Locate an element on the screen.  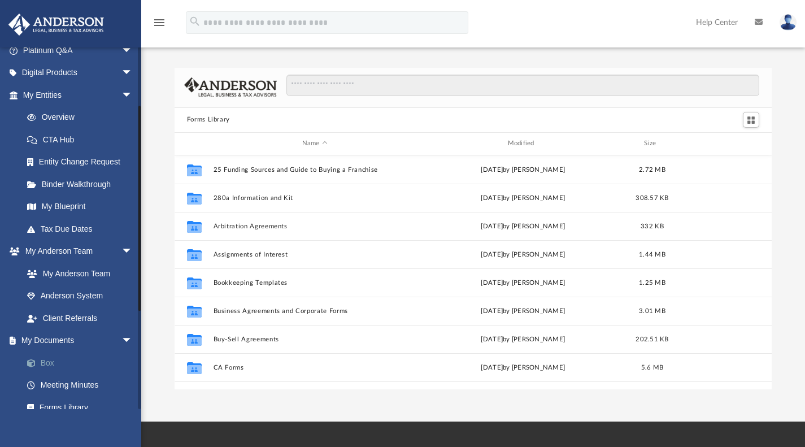
a: Box is located at coordinates (83, 363).